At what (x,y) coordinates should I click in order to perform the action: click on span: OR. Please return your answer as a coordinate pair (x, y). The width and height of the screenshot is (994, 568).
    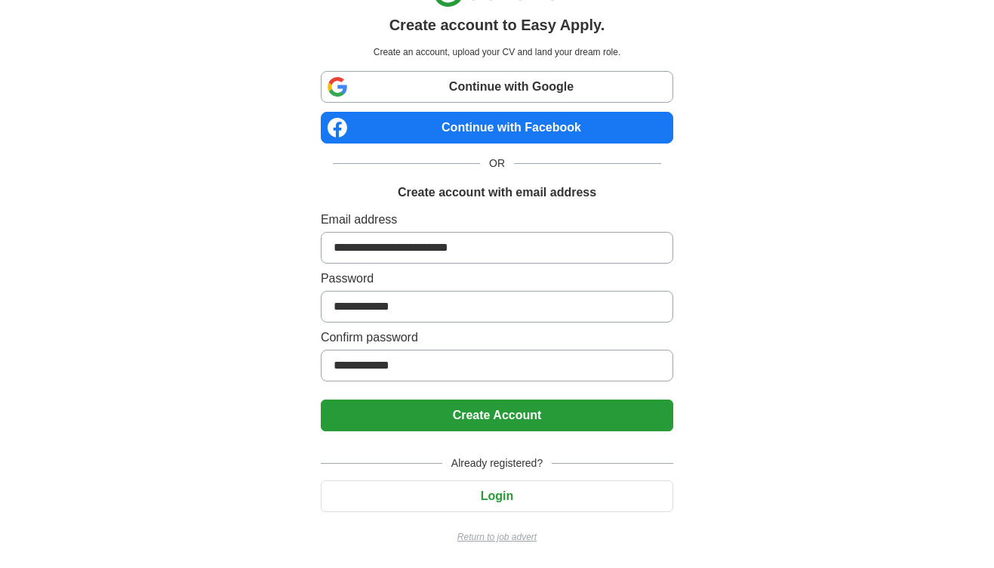
    Looking at the image, I should click on (497, 163).